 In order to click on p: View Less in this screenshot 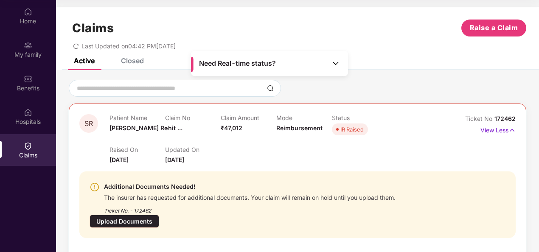, I will do `click(498, 129)`.